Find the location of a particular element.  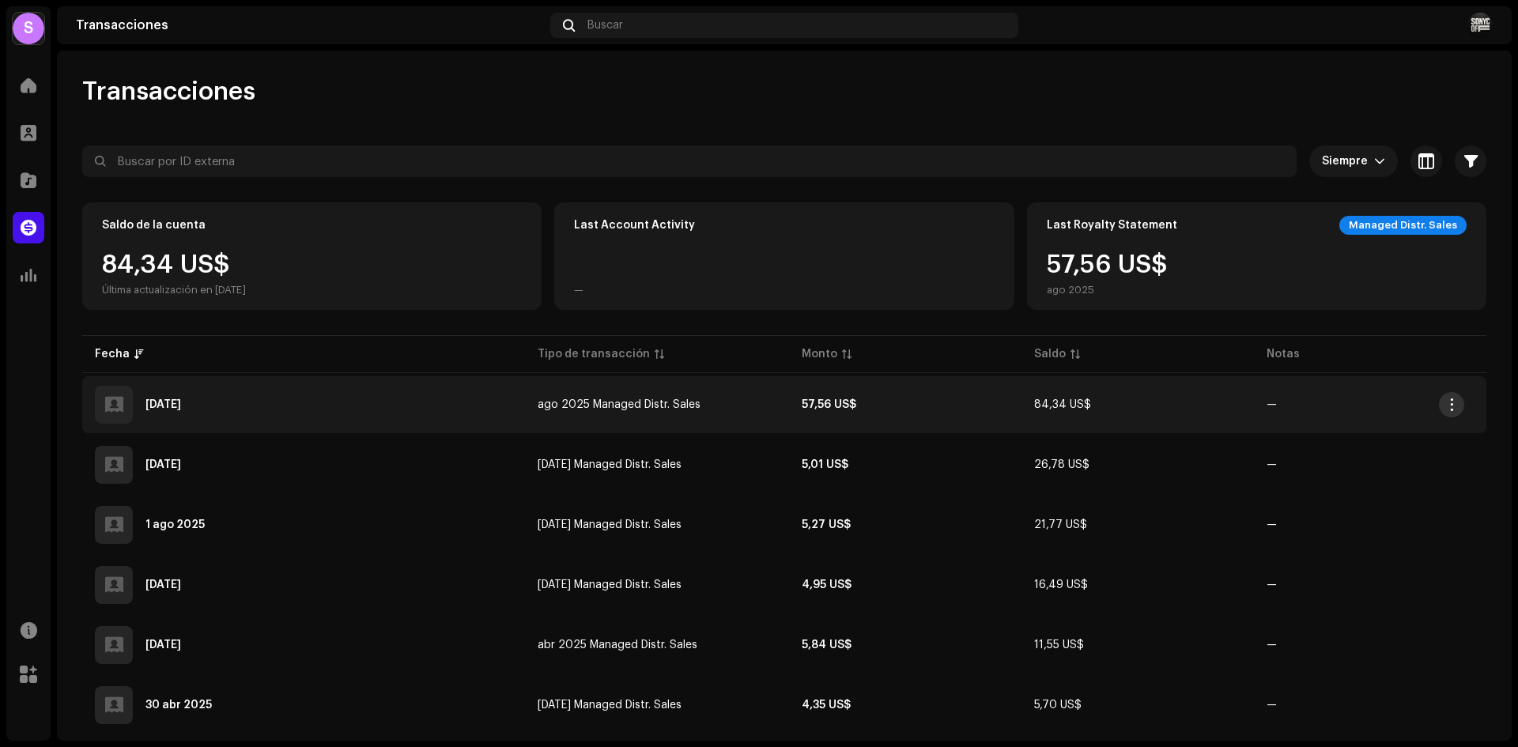

div: Managed Distr. Sales is located at coordinates (1403, 225).